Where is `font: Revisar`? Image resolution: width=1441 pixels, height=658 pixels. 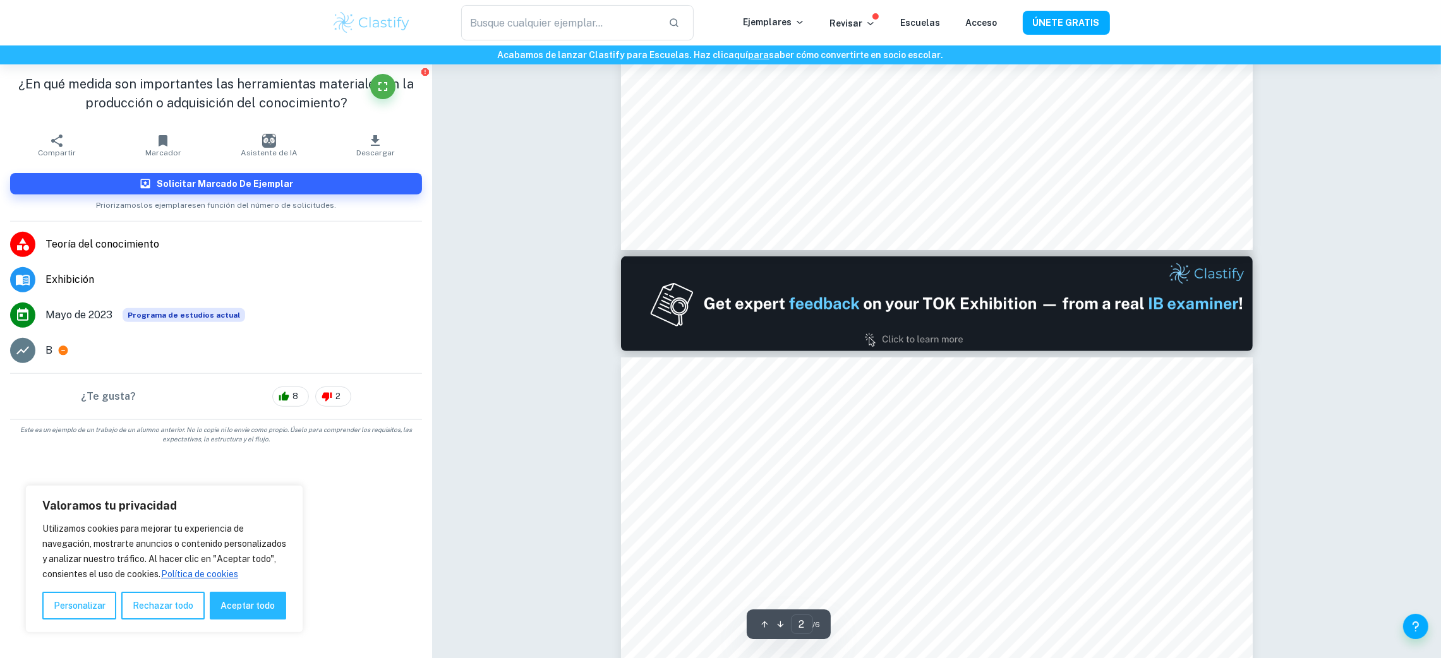 font: Revisar is located at coordinates (847, 23).